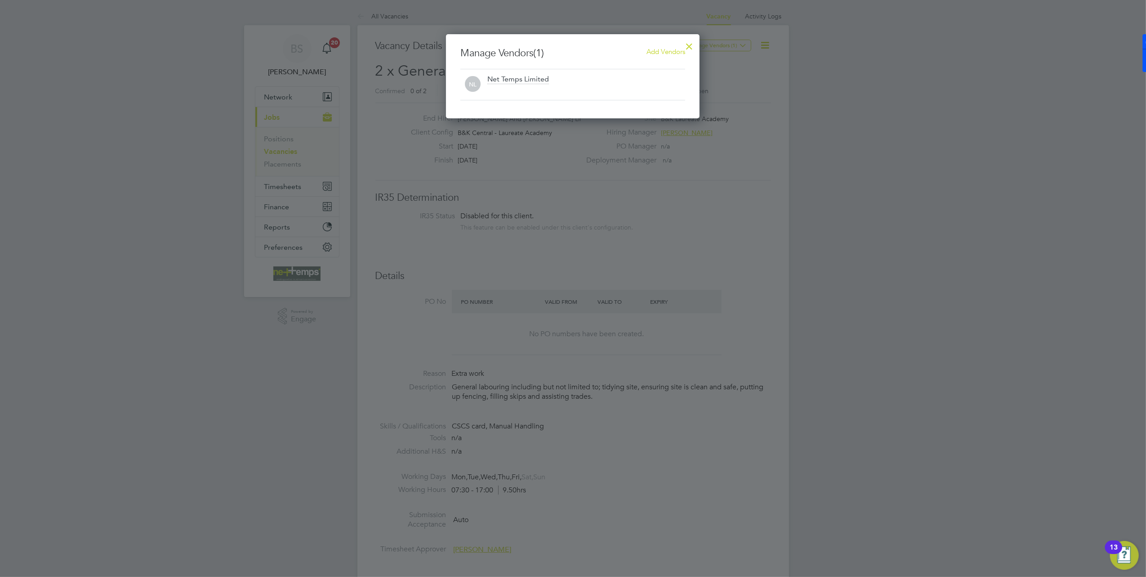  I want to click on button: Open Resource Center, 13 new notifications, so click(1125, 555).